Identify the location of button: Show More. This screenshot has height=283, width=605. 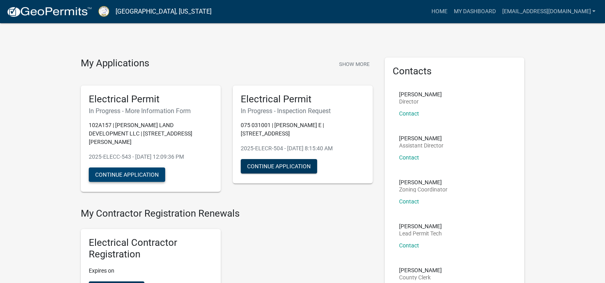
(354, 64).